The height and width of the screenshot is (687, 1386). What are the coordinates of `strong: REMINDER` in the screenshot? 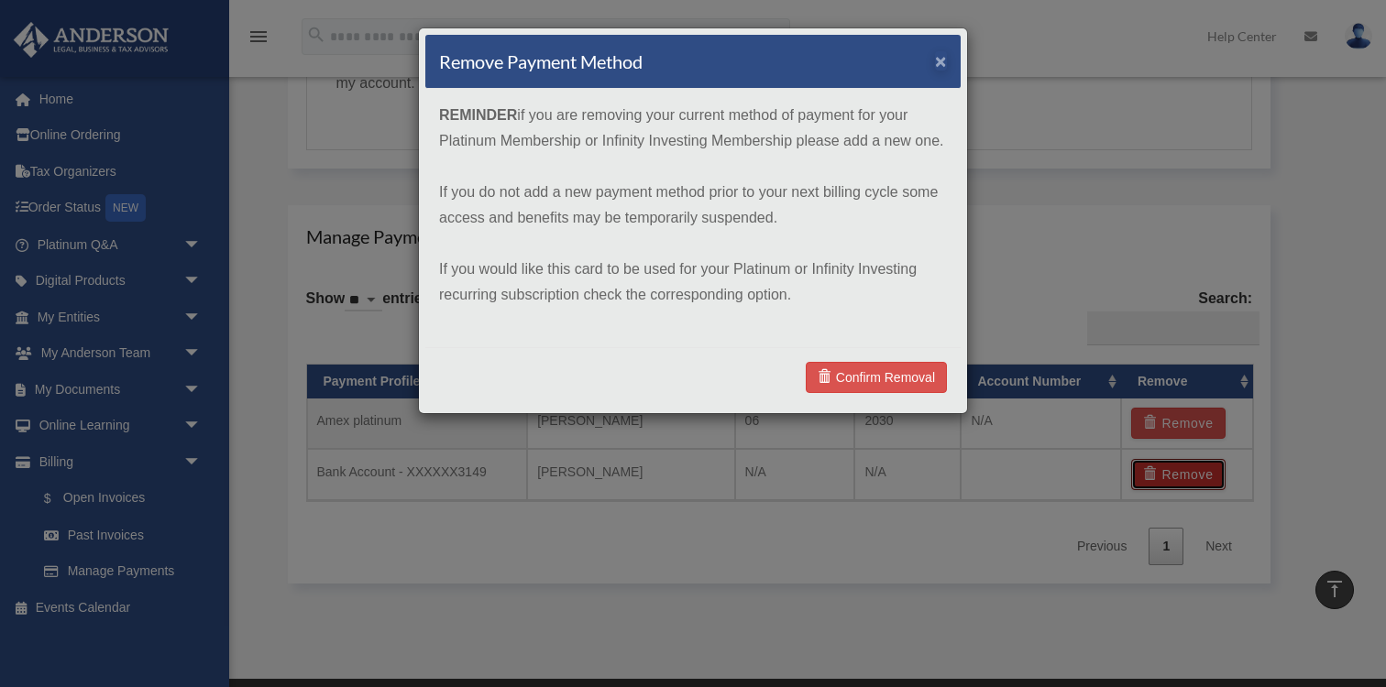 It's located at (477, 115).